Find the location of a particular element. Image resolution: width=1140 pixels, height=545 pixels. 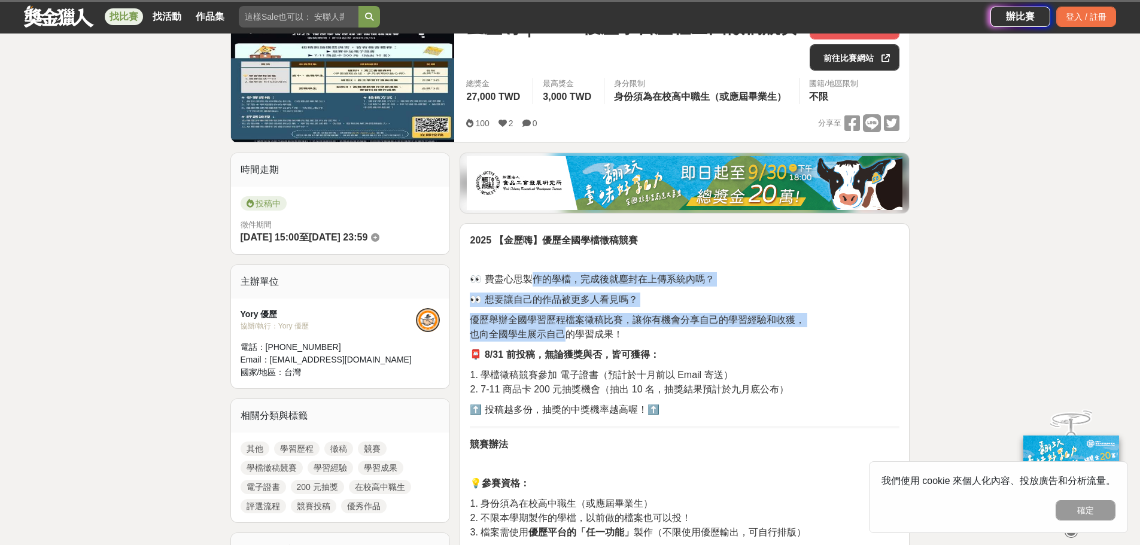

div: 主辦單位 is located at coordinates (340, 282).